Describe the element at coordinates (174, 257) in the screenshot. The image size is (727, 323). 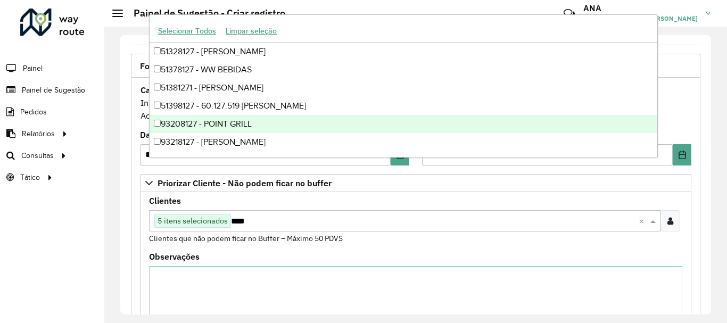
I see `label: Observações` at that location.